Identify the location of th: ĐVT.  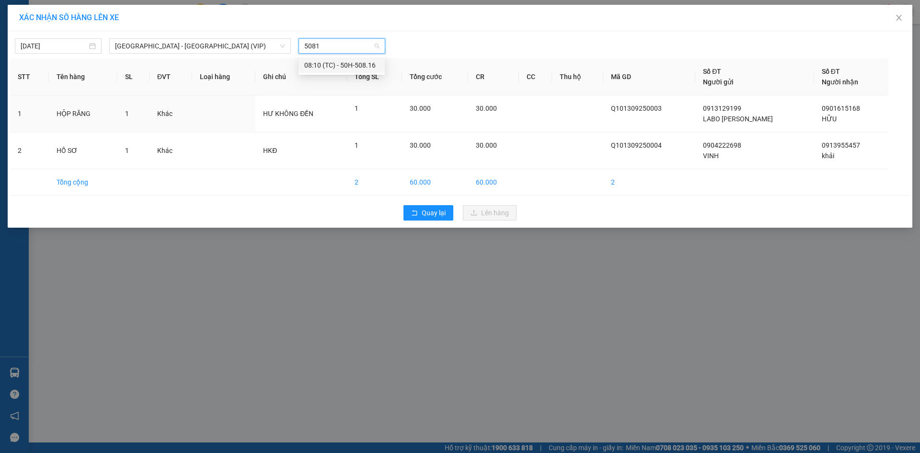
(171, 77).